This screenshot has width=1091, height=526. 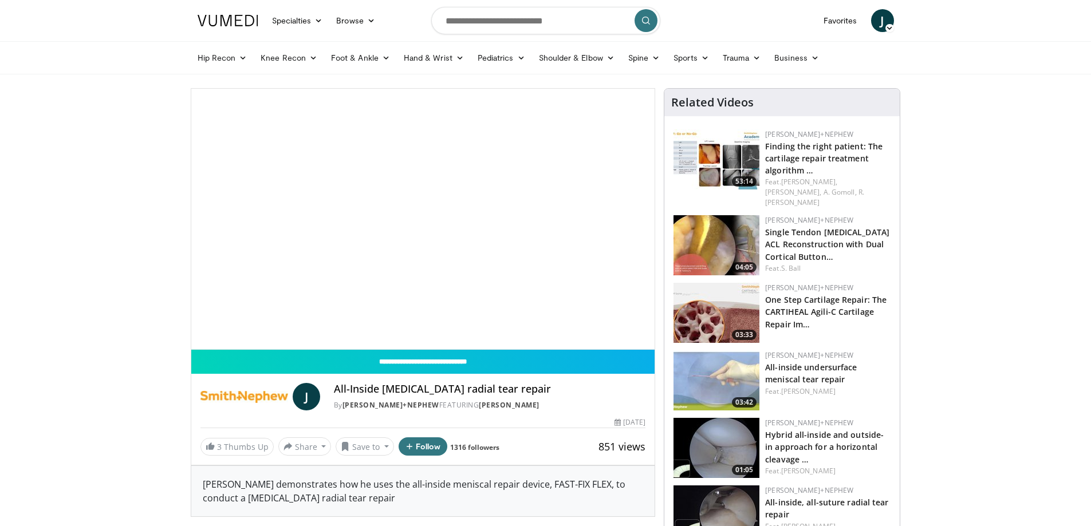 What do you see at coordinates (716, 380) in the screenshot?
I see `a: 03:42` at bounding box center [716, 380].